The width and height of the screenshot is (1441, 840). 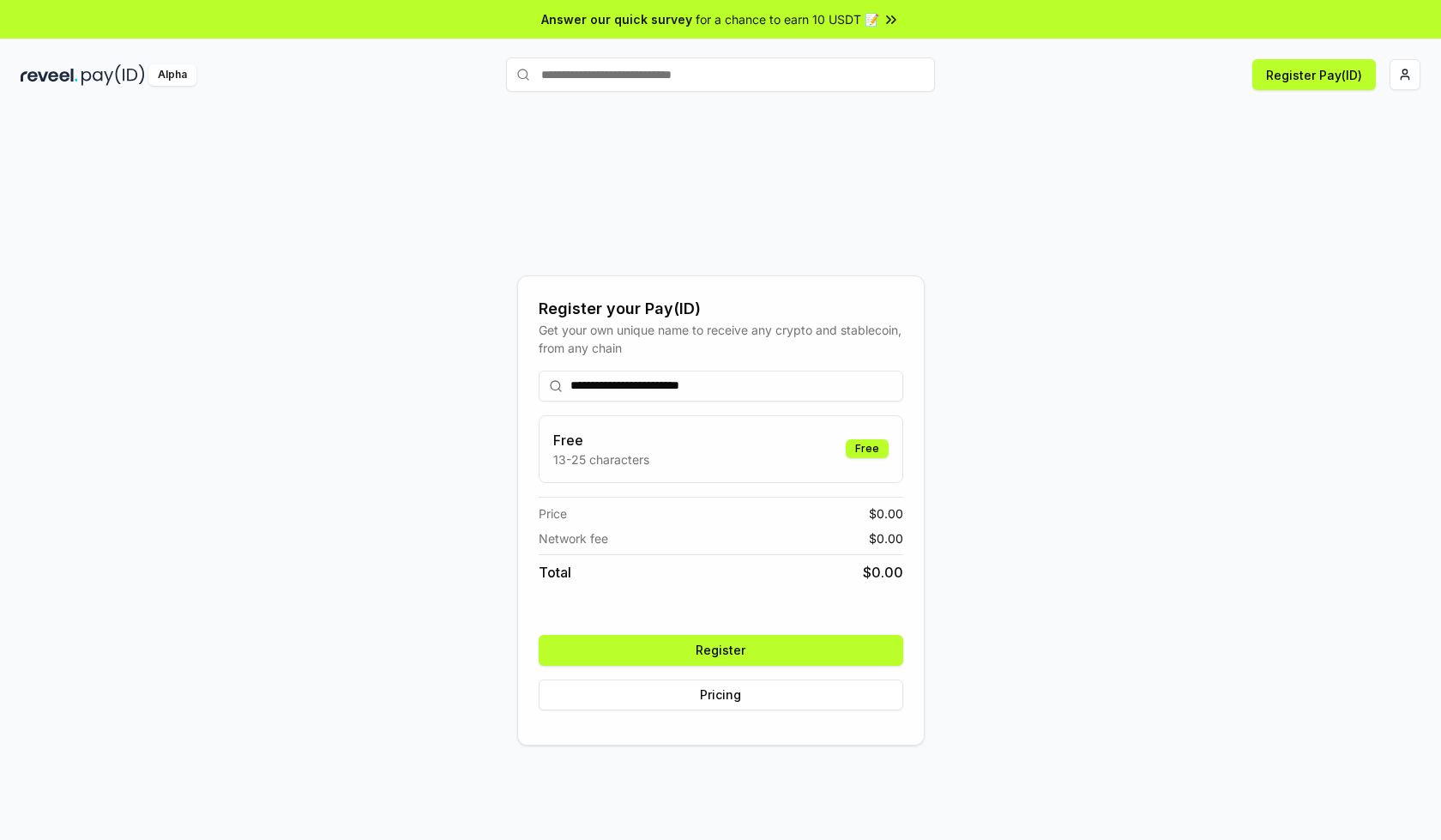 I want to click on p: 13-25 characters, so click(x=601, y=459).